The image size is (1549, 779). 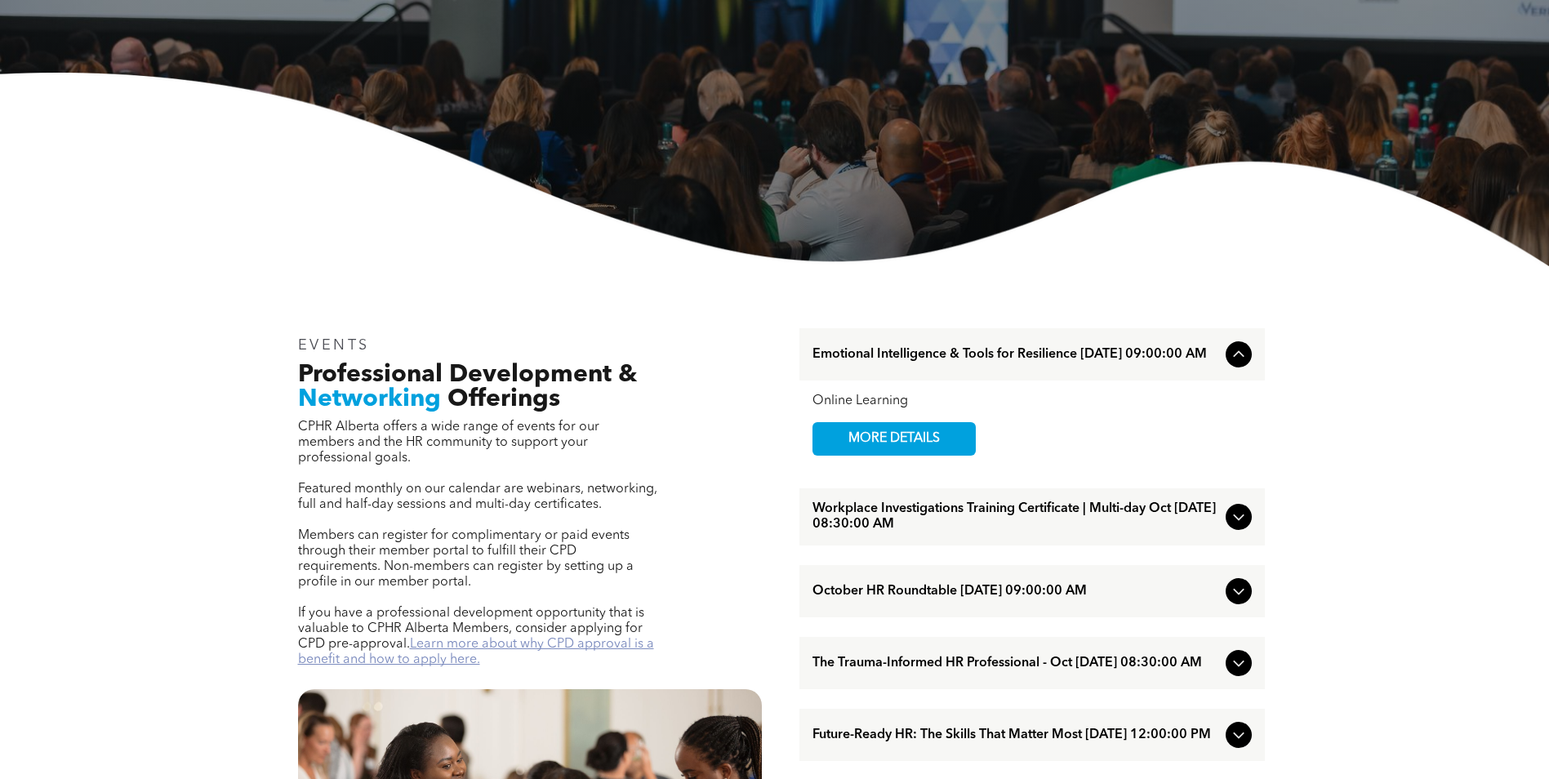 What do you see at coordinates (467, 375) in the screenshot?
I see `span: Professional Development &` at bounding box center [467, 375].